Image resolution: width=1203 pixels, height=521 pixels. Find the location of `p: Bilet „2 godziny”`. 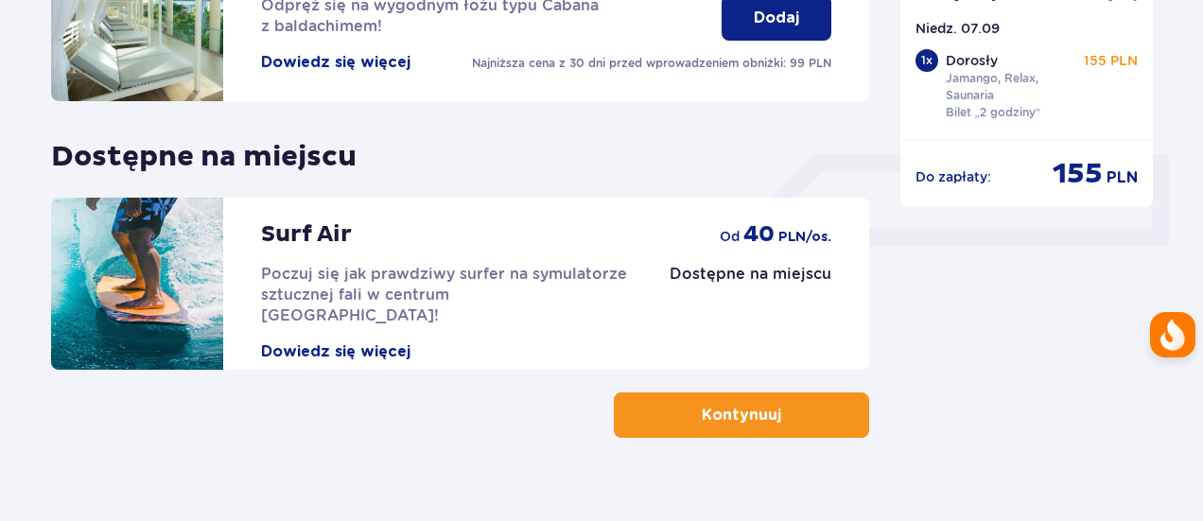

p: Bilet „2 godziny” is located at coordinates (993, 113).